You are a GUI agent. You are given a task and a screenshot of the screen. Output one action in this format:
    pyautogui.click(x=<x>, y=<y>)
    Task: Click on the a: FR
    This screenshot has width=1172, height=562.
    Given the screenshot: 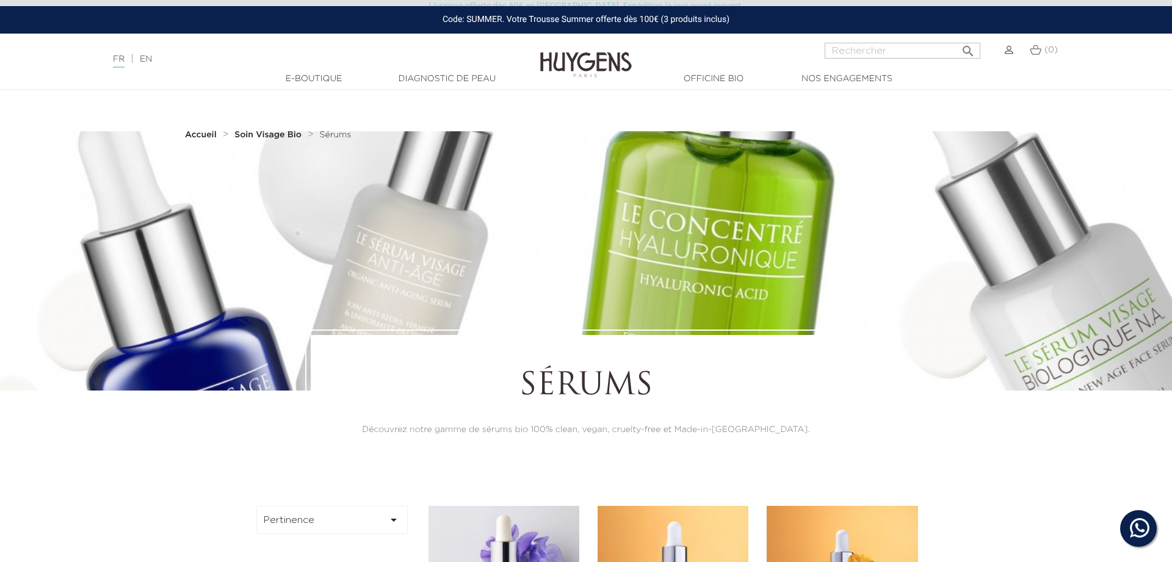 What is the action you would take?
    pyautogui.click(x=118, y=61)
    